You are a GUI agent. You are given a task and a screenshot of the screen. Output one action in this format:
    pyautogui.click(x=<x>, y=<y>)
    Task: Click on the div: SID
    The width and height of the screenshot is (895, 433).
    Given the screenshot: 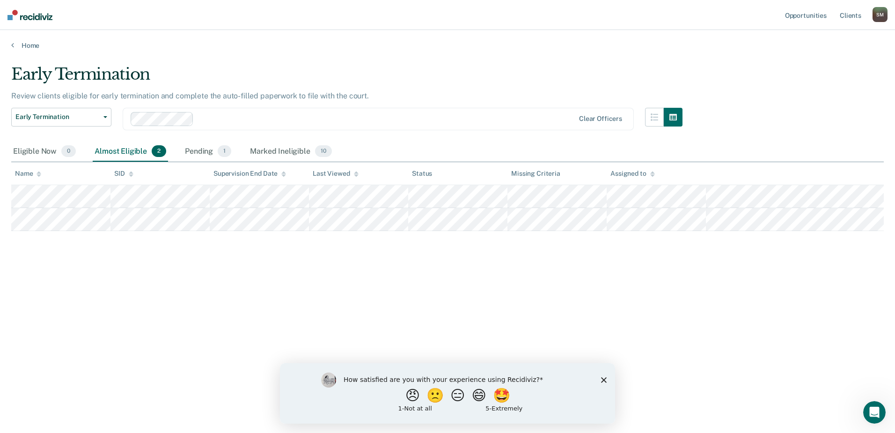 What is the action you would take?
    pyautogui.click(x=124, y=173)
    